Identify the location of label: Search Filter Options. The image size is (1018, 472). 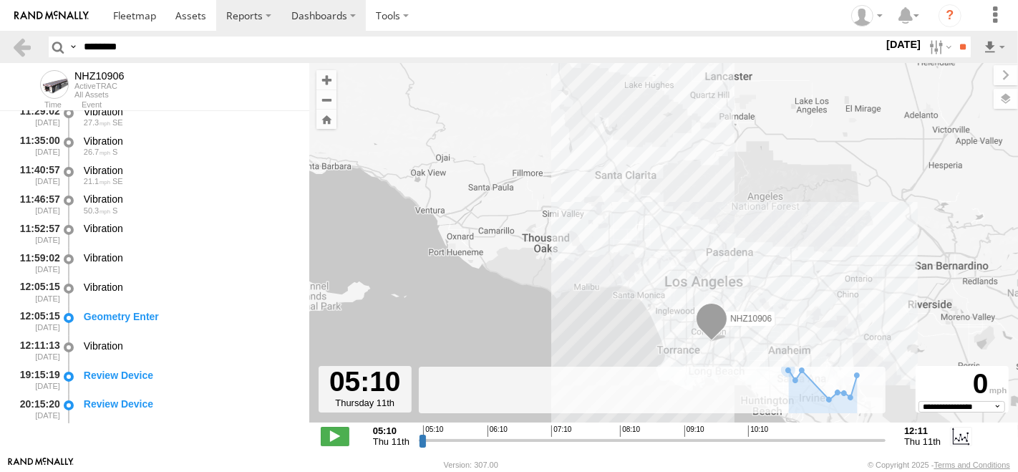
(938, 47).